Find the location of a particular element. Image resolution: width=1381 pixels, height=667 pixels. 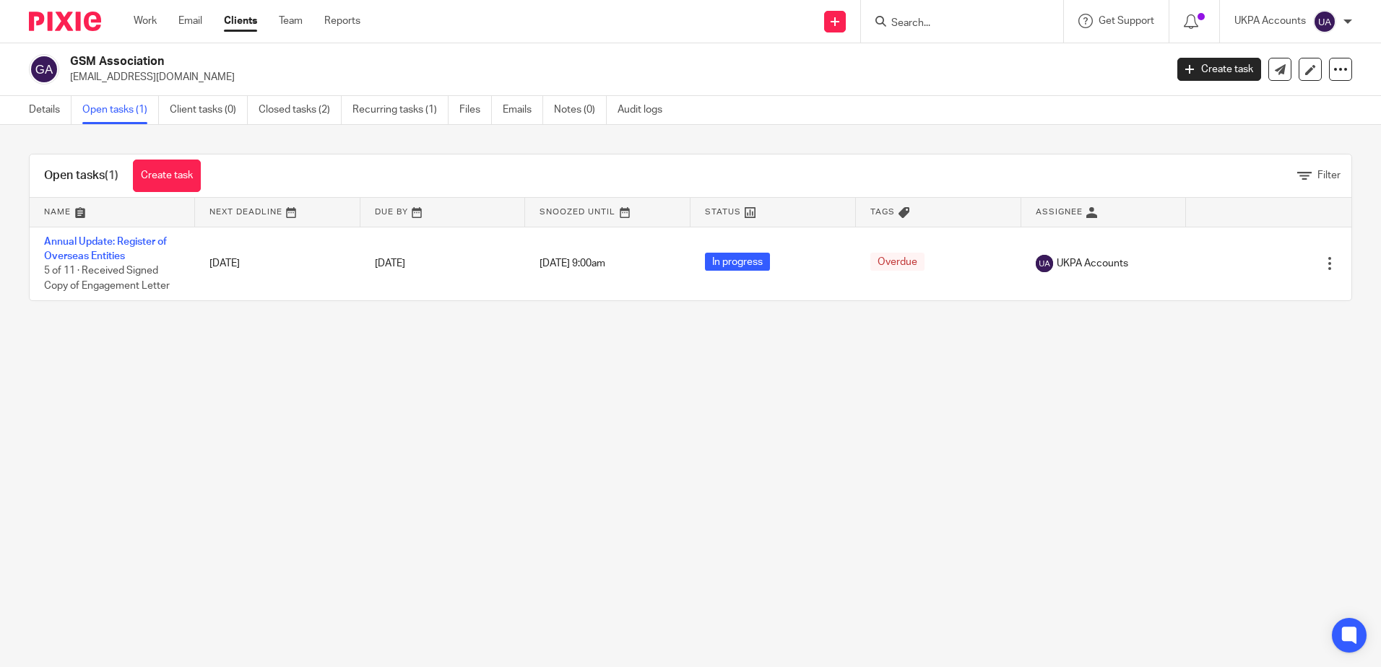

a: Email is located at coordinates (190, 21).